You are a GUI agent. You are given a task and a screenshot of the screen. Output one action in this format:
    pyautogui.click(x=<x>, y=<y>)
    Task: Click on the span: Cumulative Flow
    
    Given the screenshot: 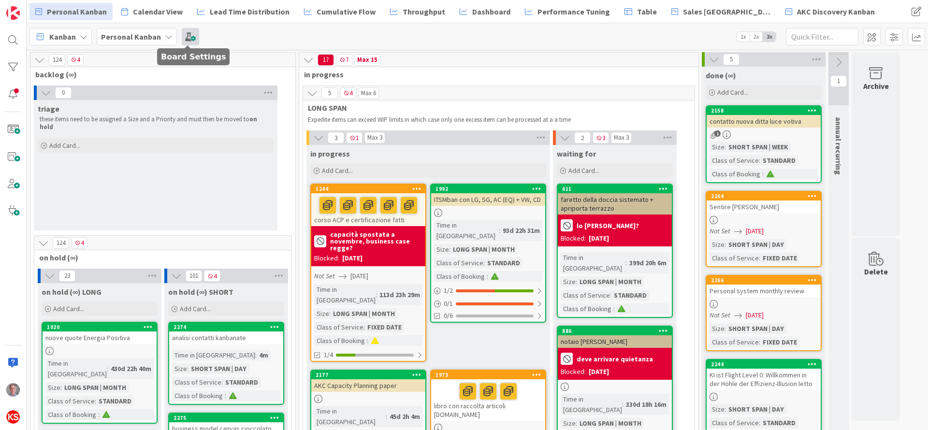 What is the action you would take?
    pyautogui.click(x=346, y=12)
    